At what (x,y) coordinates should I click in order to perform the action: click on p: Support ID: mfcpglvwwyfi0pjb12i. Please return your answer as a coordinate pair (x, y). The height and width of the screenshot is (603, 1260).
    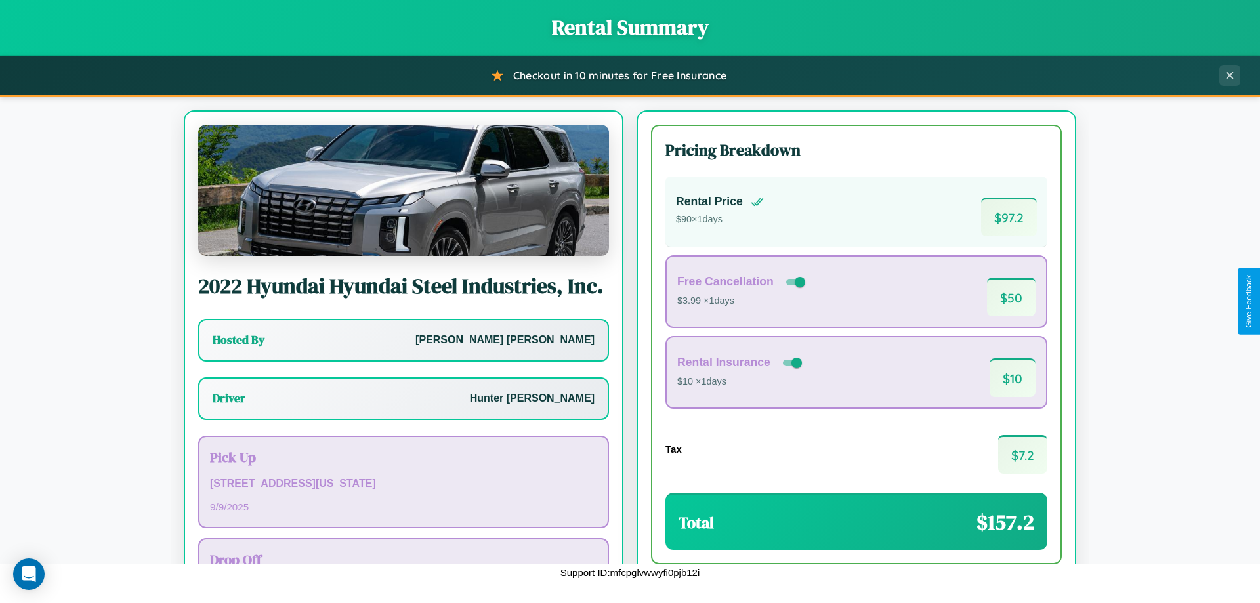
    Looking at the image, I should click on (630, 572).